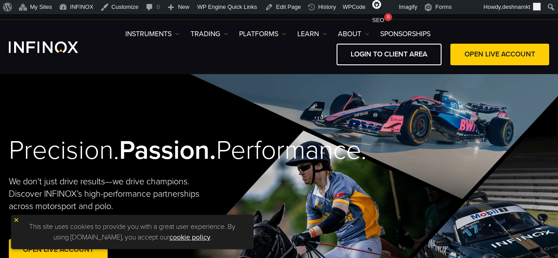 Image resolution: width=558 pixels, height=258 pixels. I want to click on a: INFINOX Logo, so click(54, 47).